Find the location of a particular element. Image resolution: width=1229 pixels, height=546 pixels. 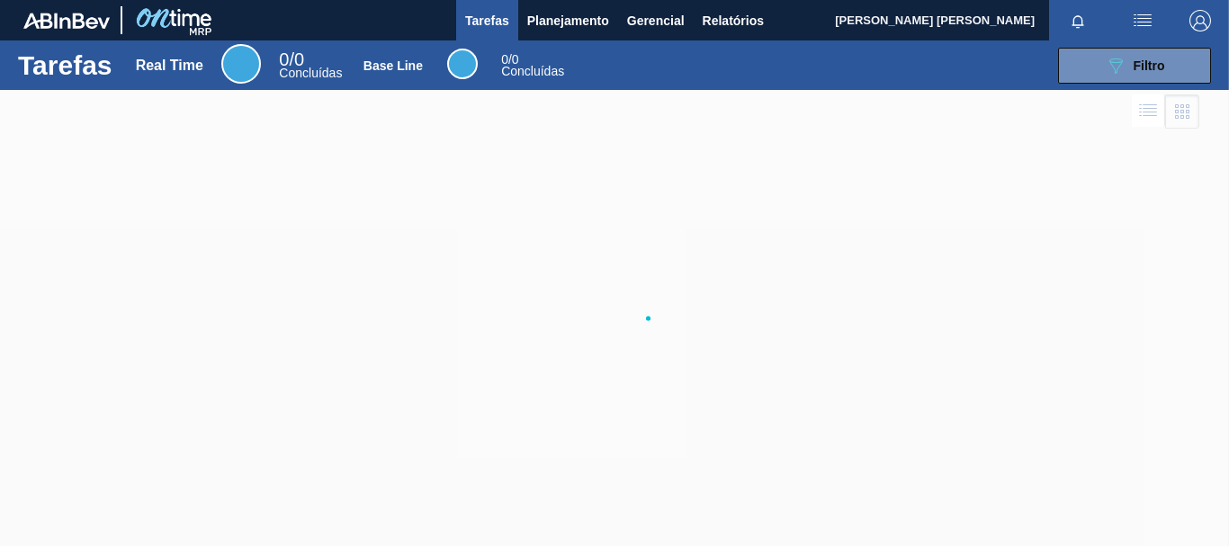

button: Filtro is located at coordinates (1135, 66).